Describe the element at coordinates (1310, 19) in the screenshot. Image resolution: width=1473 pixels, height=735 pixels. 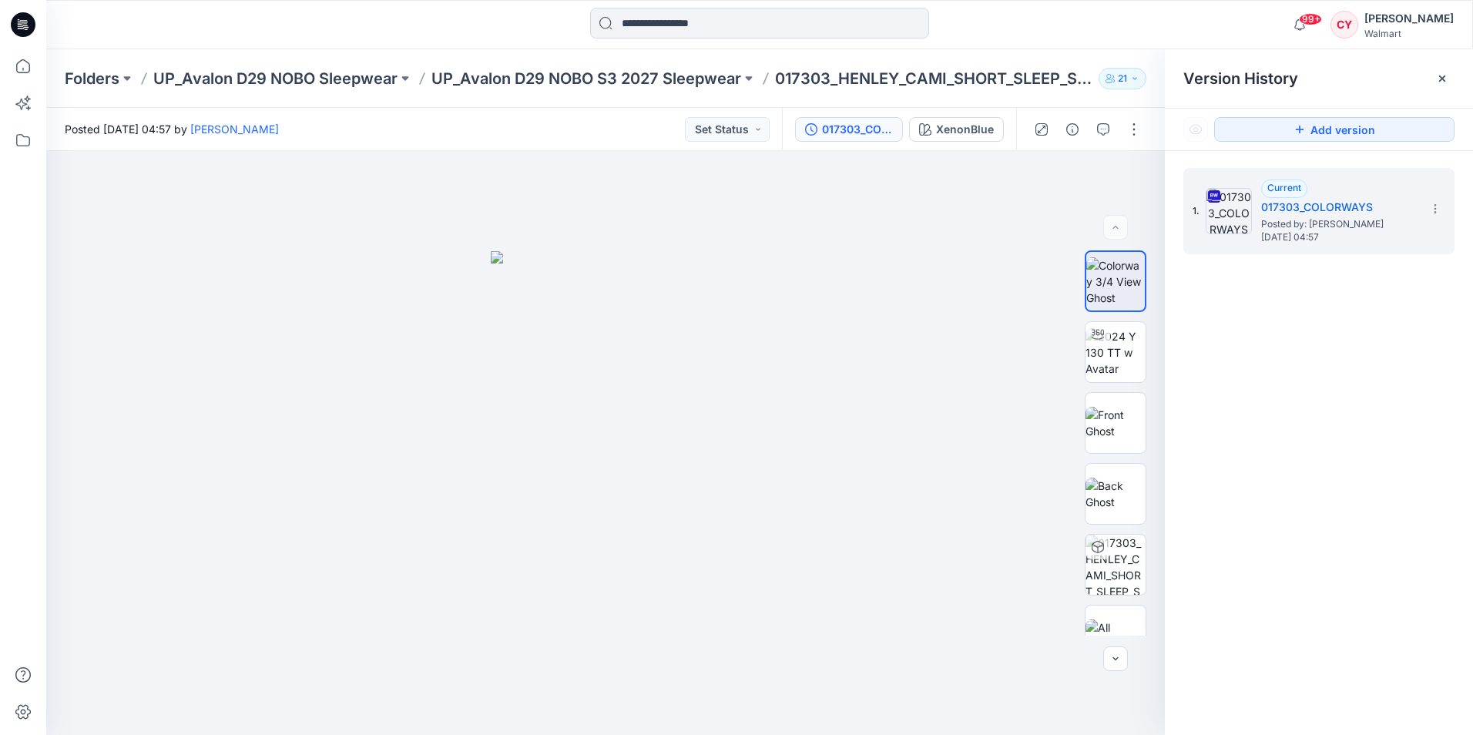
I see `span: 99+` at that location.